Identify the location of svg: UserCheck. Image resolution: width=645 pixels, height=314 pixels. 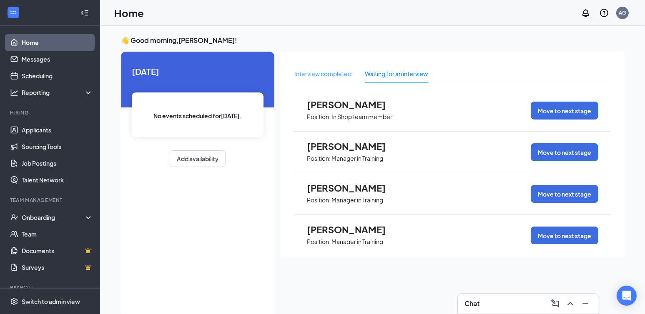
(14, 218).